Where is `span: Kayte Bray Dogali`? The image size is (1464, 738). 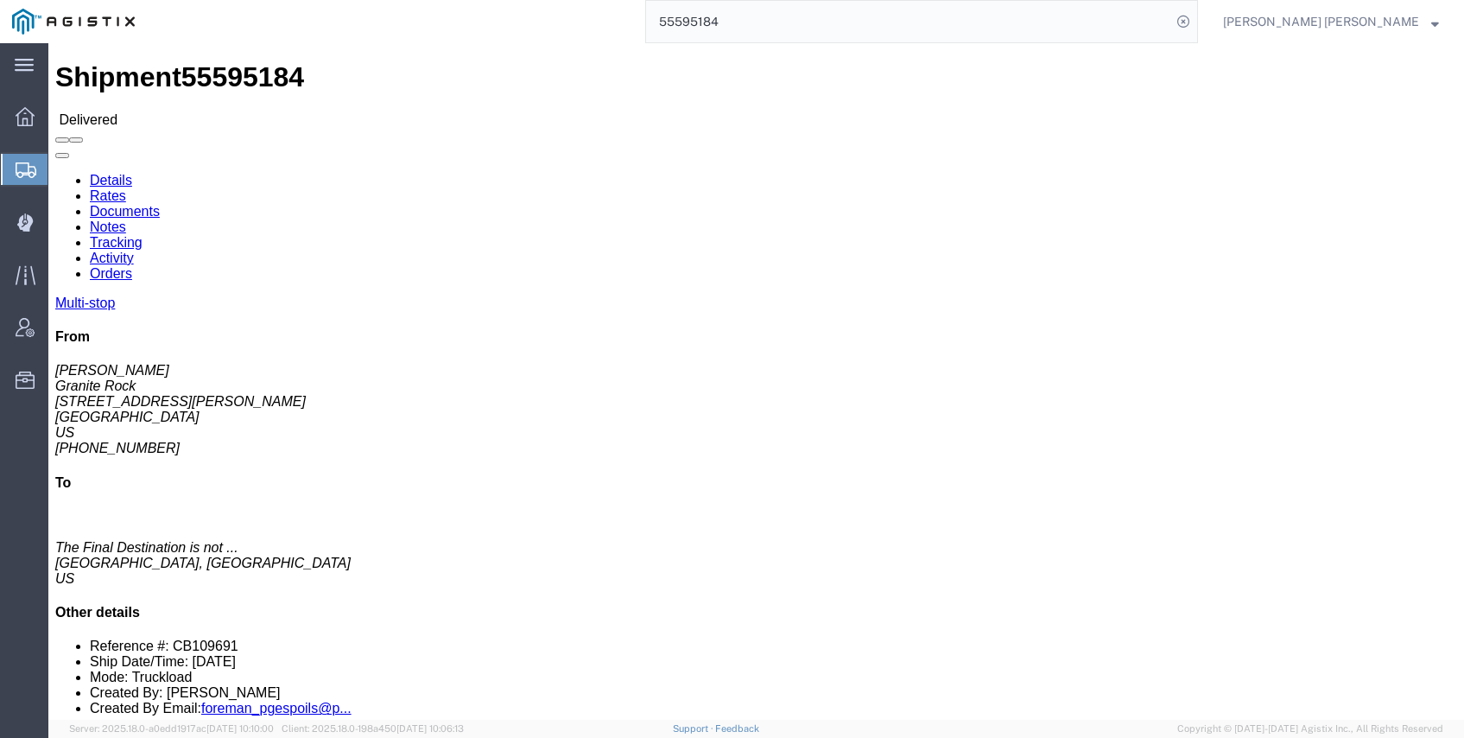
span: Kayte Bray Dogali is located at coordinates (1321, 22).